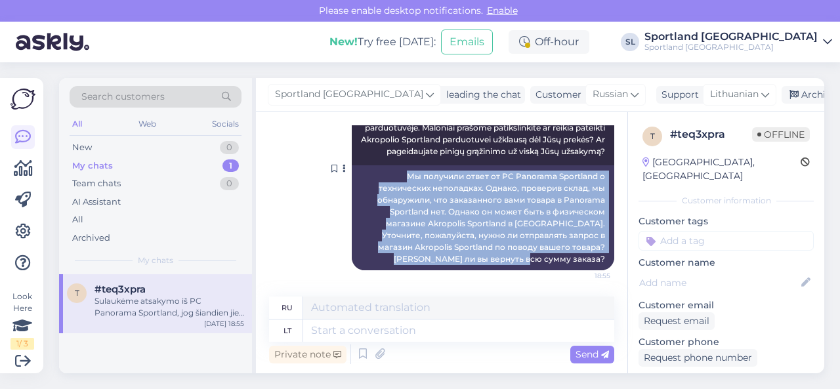 The width and height of the screenshot is (840, 389). What do you see at coordinates (123, 96) in the screenshot?
I see `span: Search customers` at bounding box center [123, 96].